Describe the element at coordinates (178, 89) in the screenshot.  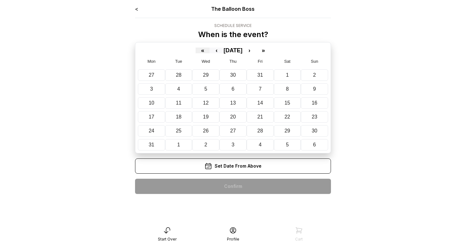
I see `abbr: August 4, 2026` at that location.